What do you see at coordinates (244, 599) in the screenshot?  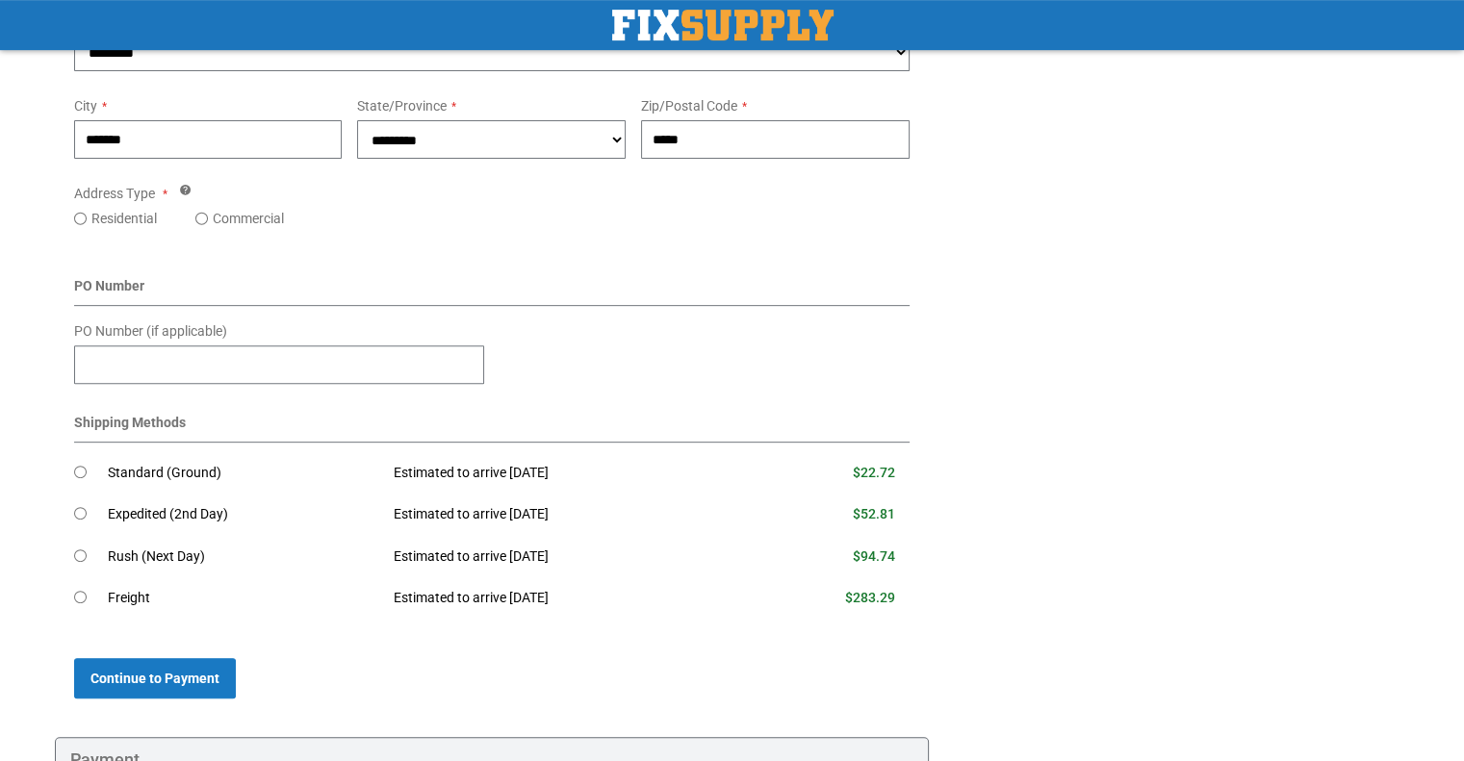 I see `td: Freight` at bounding box center [244, 599].